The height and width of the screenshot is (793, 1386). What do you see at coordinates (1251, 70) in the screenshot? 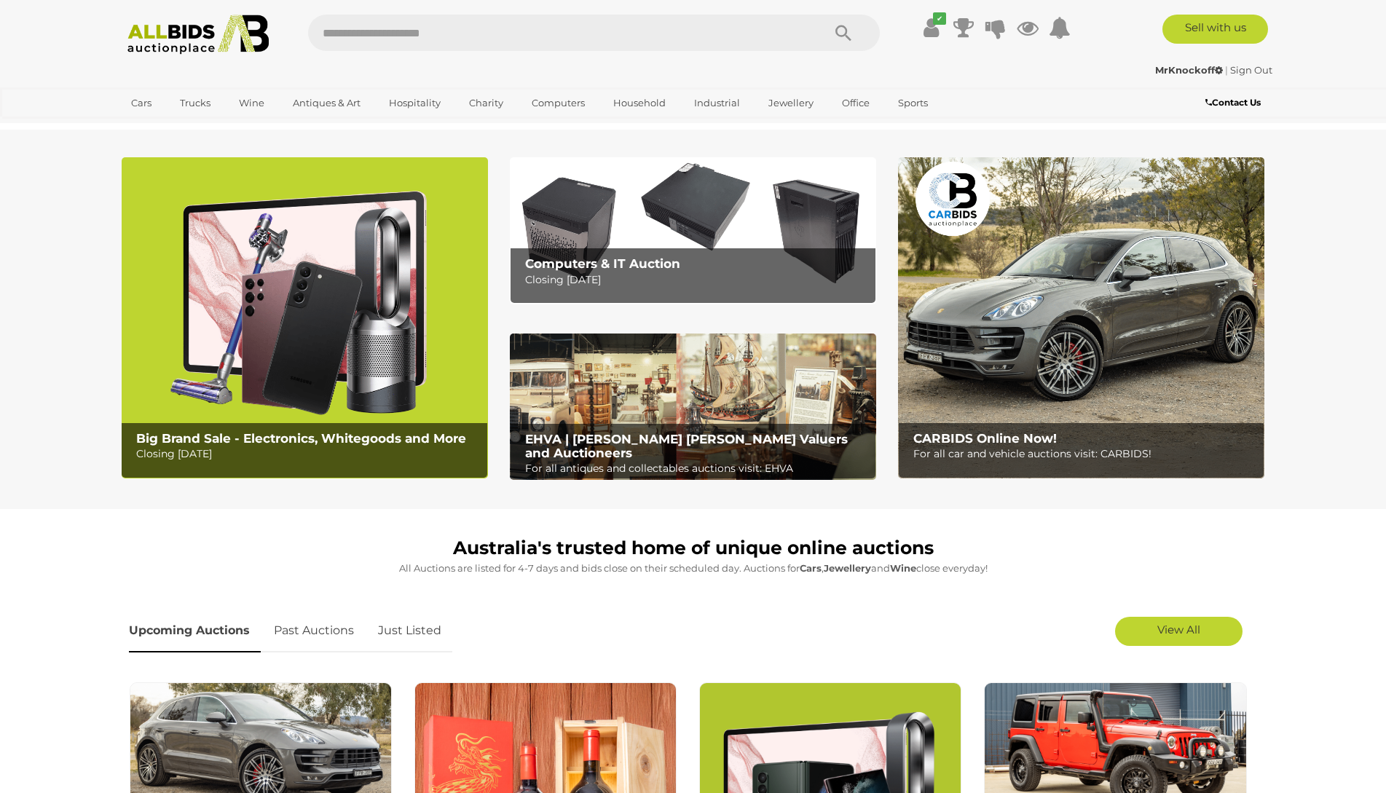
I see `a: Sign Out` at bounding box center [1251, 70].